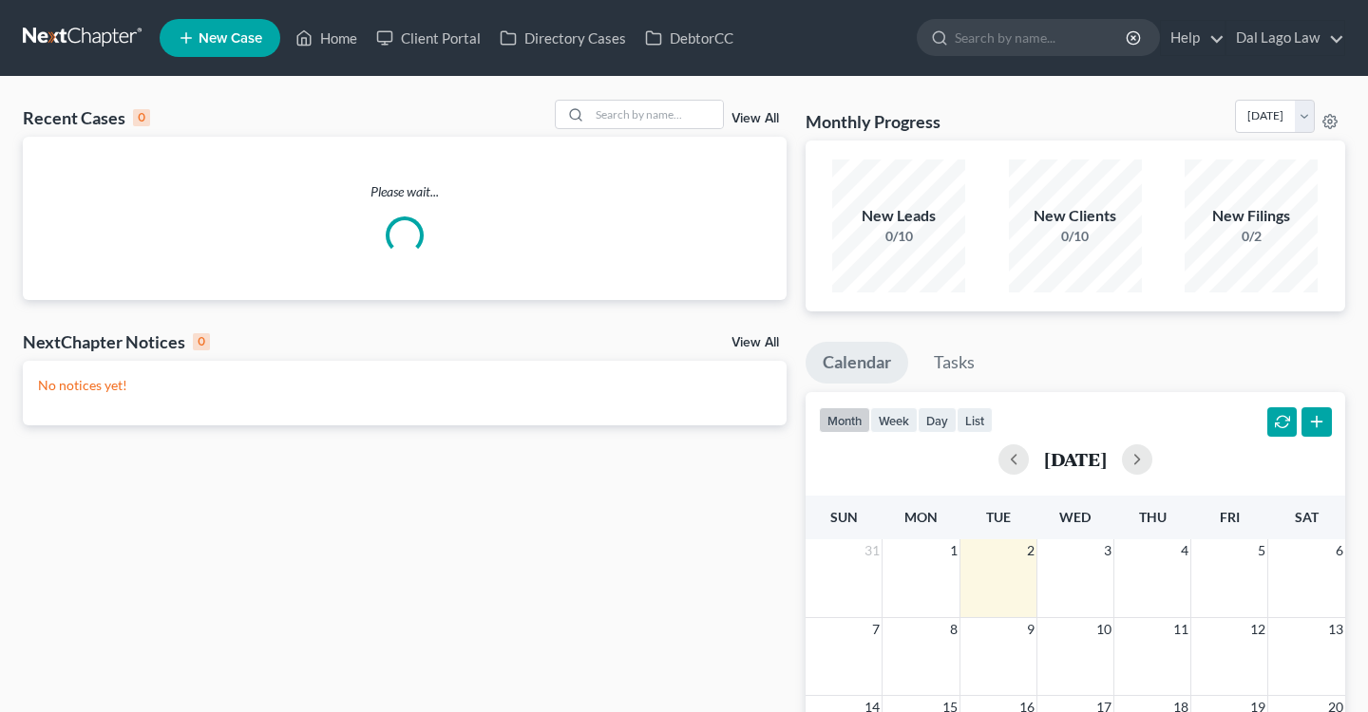 This screenshot has width=1368, height=712. What do you see at coordinates (86, 118) in the screenshot?
I see `div: Recent Cases` at bounding box center [86, 118].